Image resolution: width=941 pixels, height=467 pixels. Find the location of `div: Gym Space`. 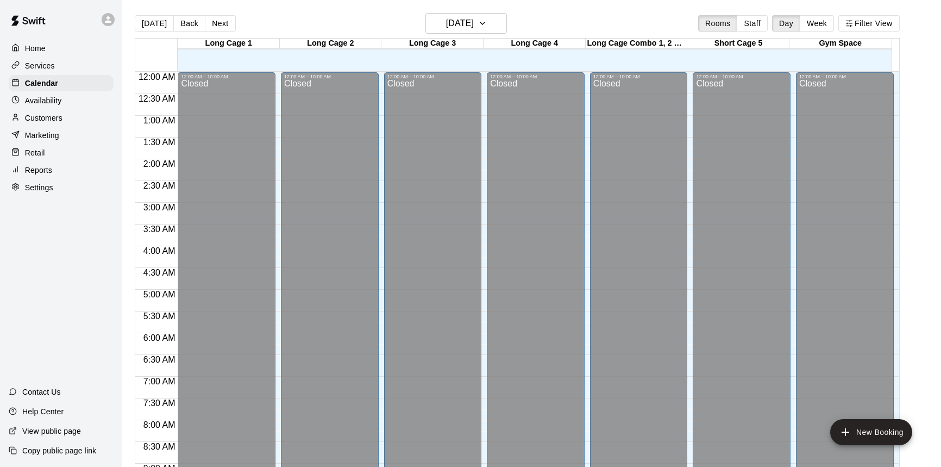

div: Gym Space is located at coordinates (840, 43).